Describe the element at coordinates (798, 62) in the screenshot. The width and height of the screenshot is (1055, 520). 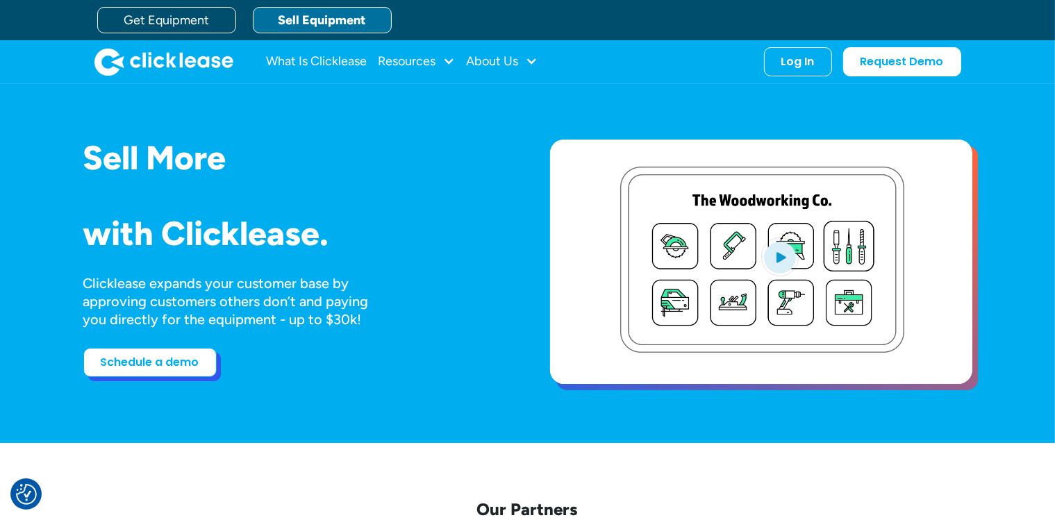
I see `div: Log In` at that location.